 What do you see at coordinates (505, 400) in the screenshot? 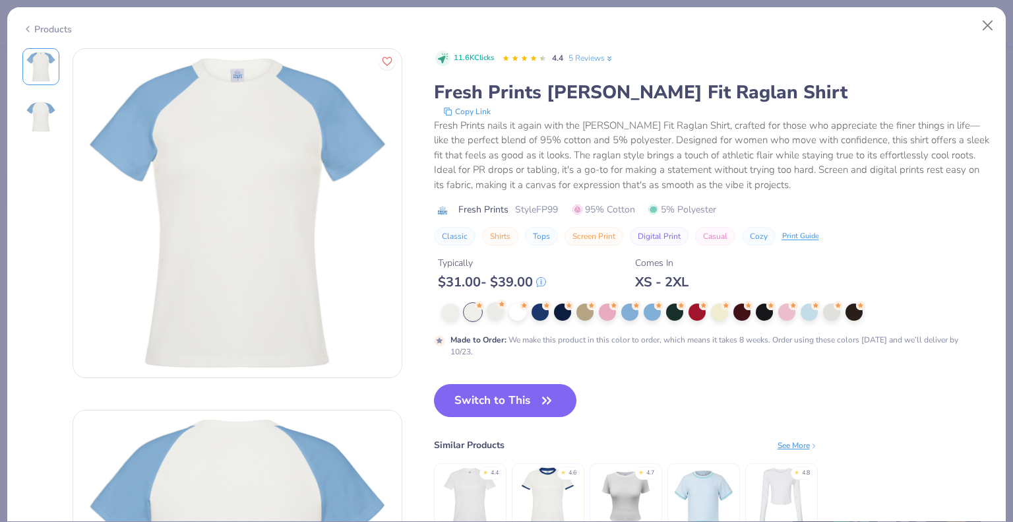
I see `button: Switch to This` at bounding box center [505, 400].